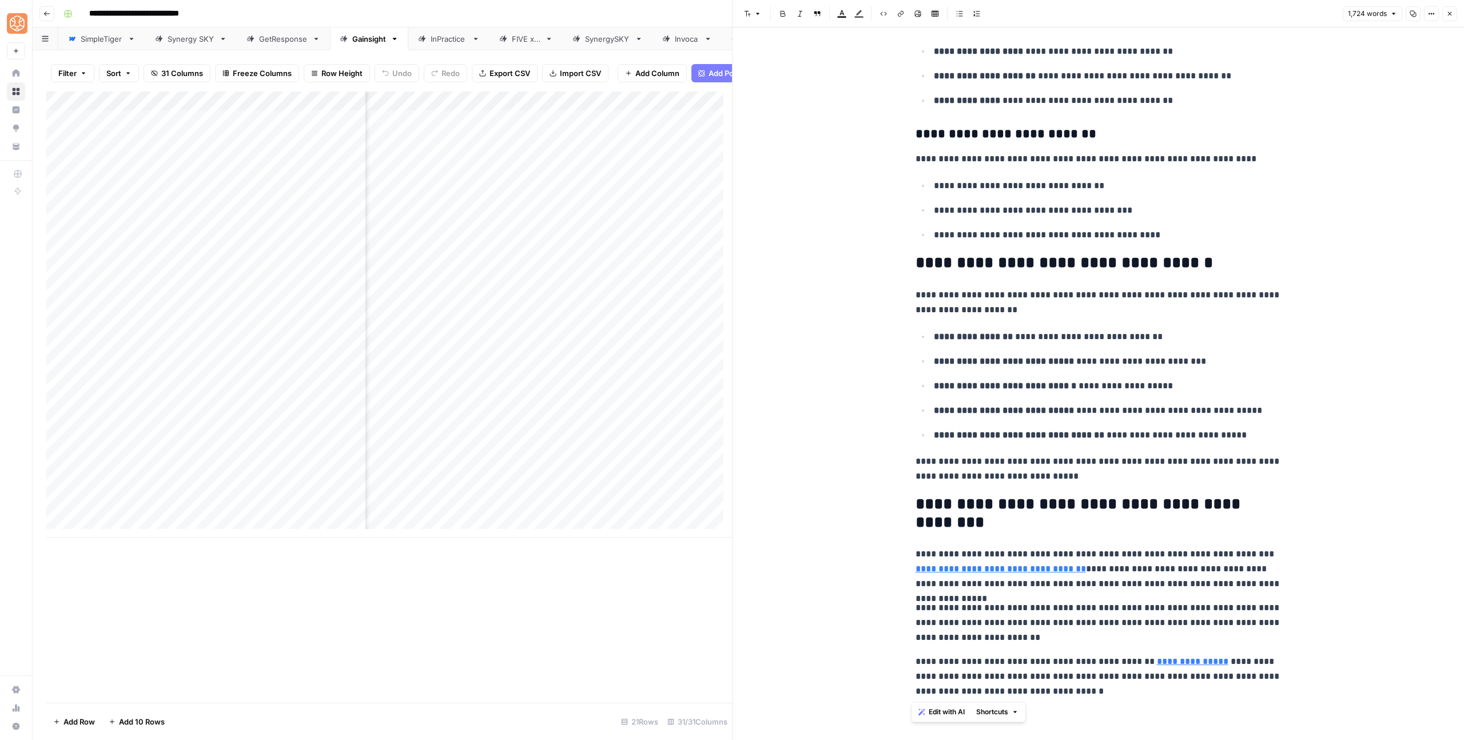 Image resolution: width=1464 pixels, height=740 pixels. I want to click on button: Add Column, so click(652, 73).